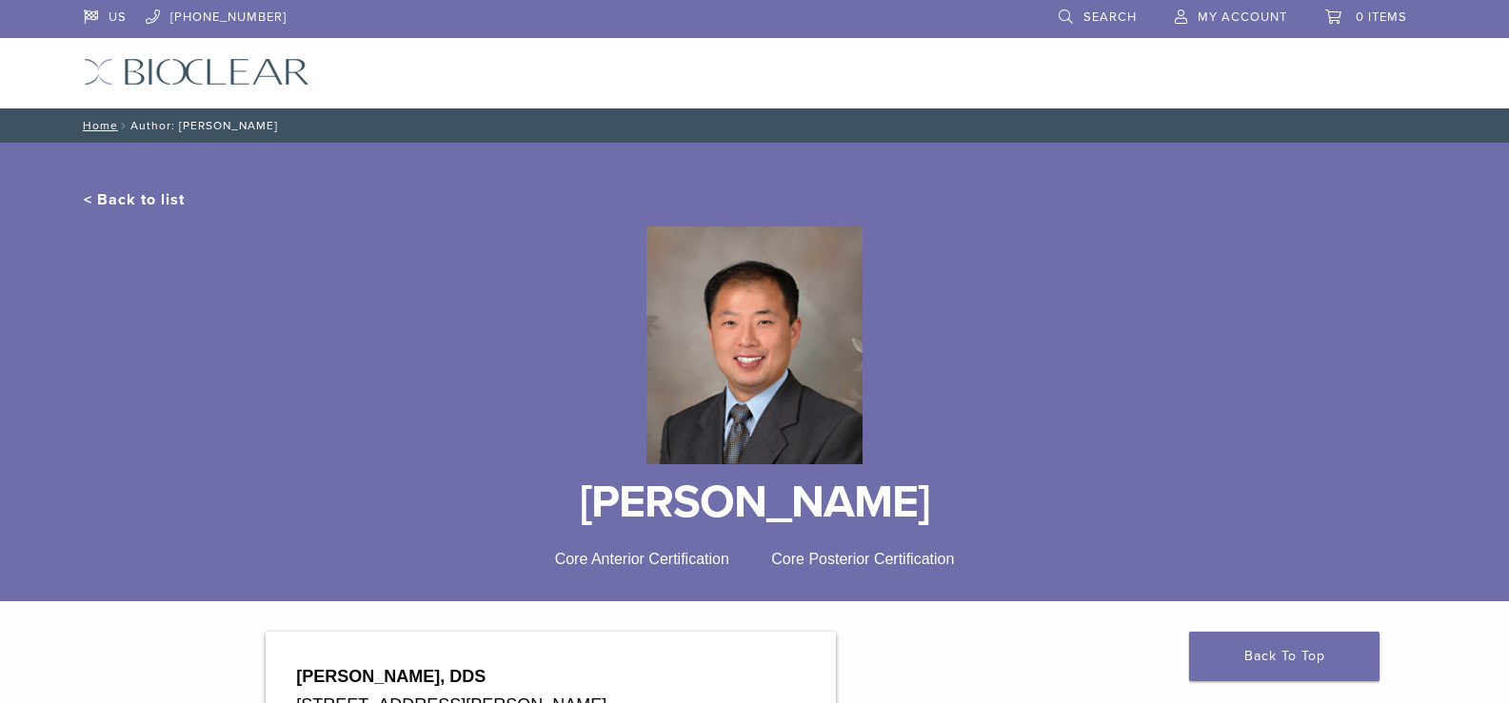  I want to click on span: Core Posterior Certification, so click(862, 559).